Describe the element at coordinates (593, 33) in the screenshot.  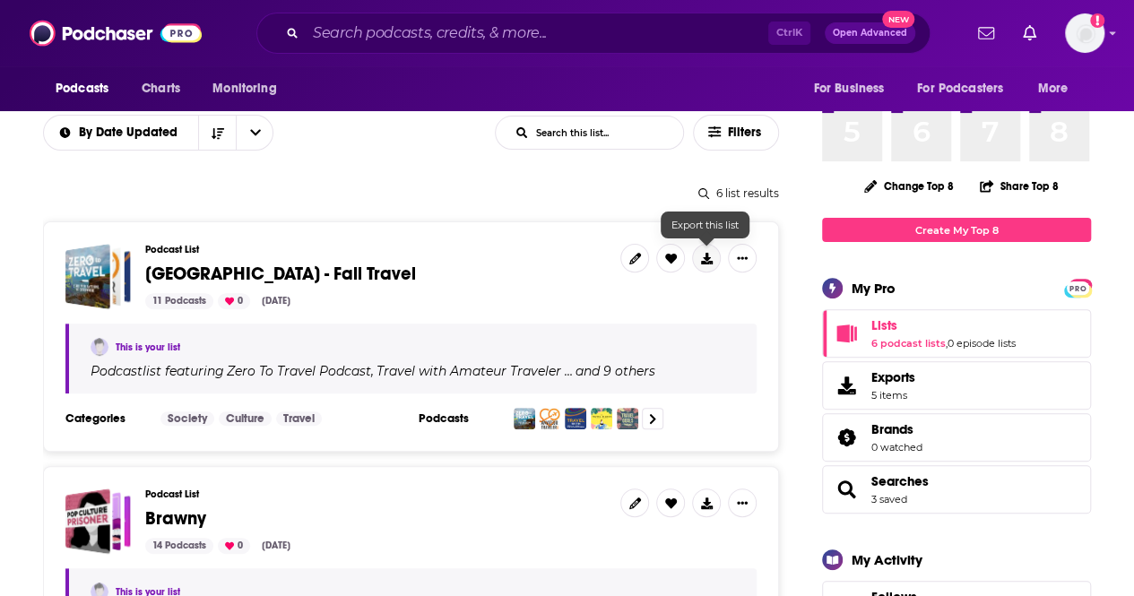
I see `div: Search podcasts, credits, & more...` at that location.